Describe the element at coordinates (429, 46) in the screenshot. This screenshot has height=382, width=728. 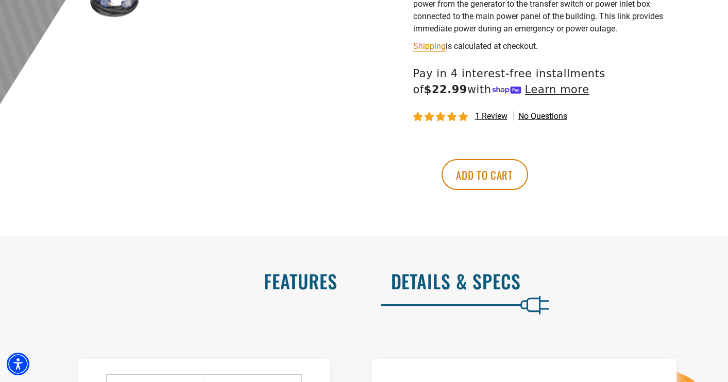
I see `a: Shipping` at that location.